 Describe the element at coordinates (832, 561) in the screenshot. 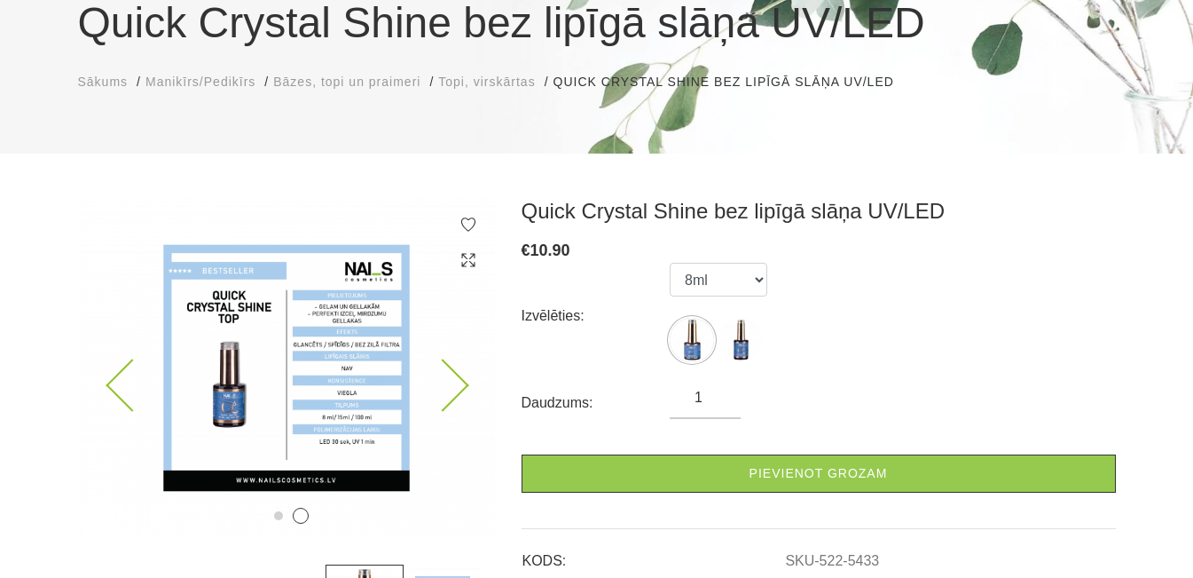

I see `a: SKU-522-5433` at that location.